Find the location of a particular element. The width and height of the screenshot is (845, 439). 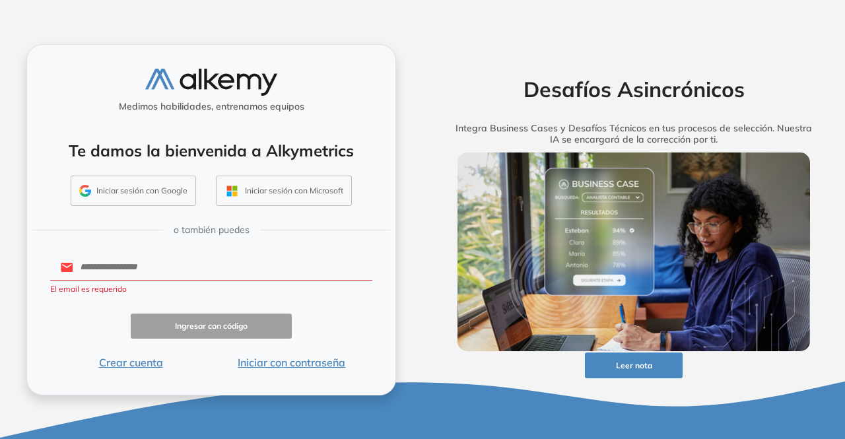

img: GMAIL_ICON is located at coordinates (85, 191).